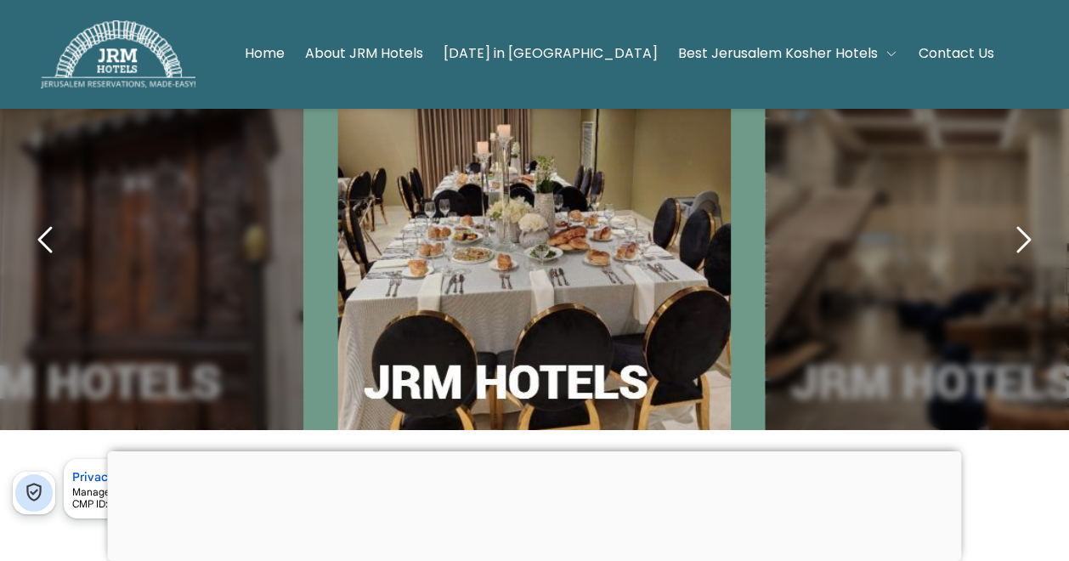  What do you see at coordinates (1024, 240) in the screenshot?
I see `button: next` at bounding box center [1024, 240].